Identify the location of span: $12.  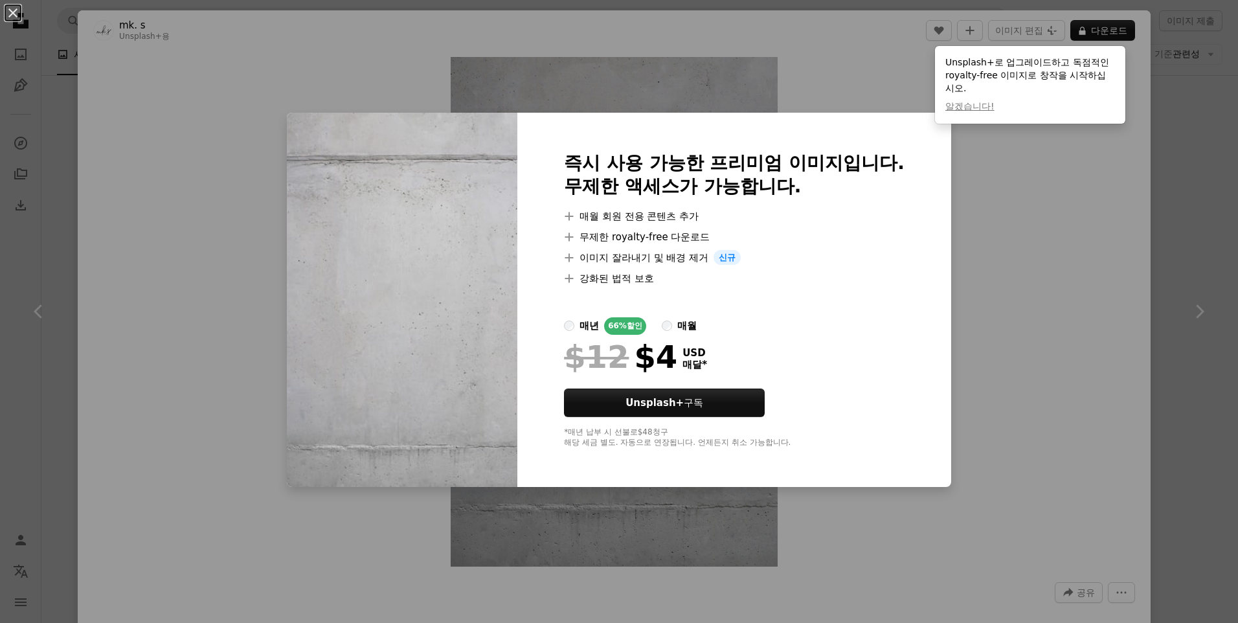
(596, 357).